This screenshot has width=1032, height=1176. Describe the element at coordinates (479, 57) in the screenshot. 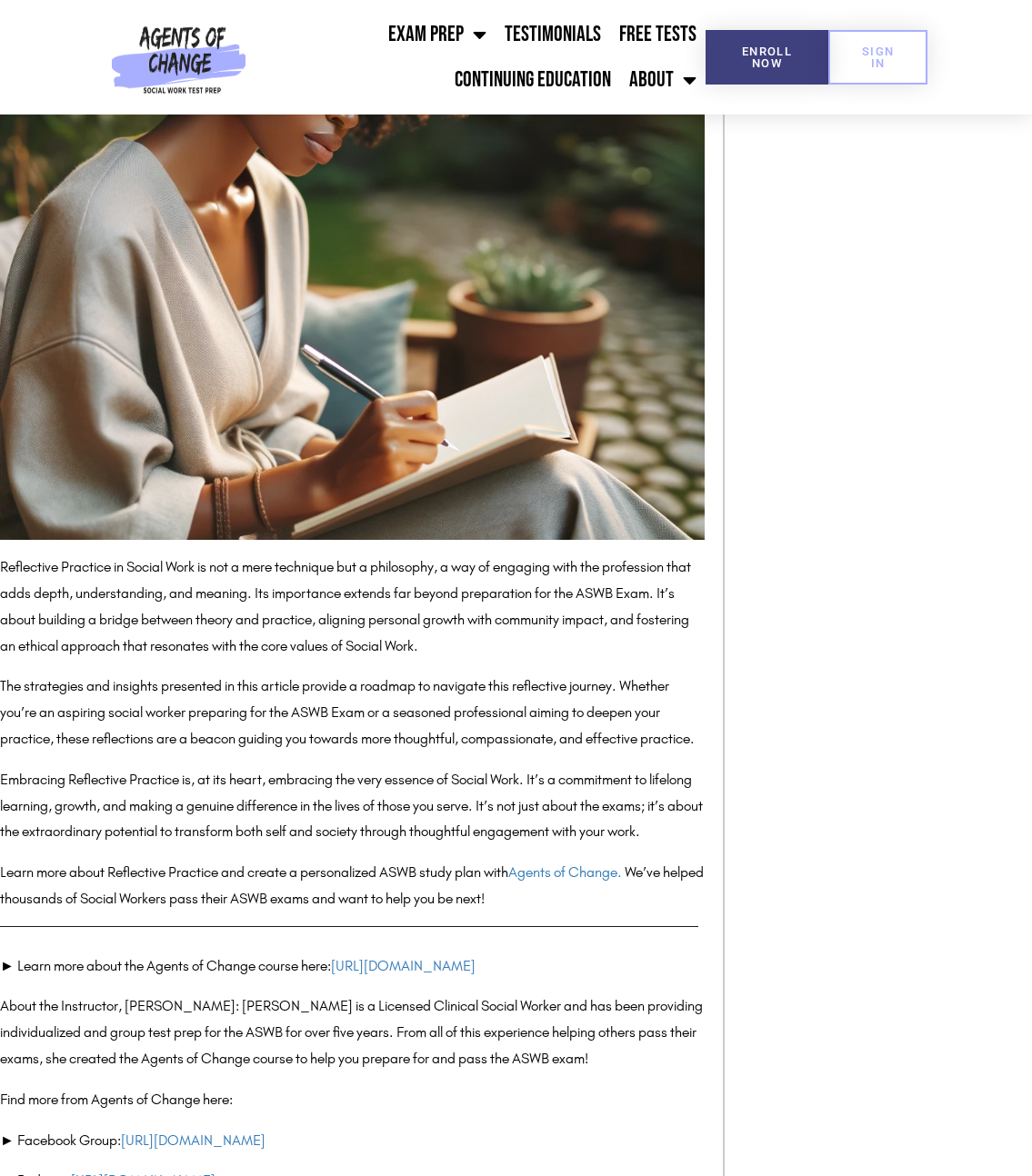

I see `nav: Menu` at that location.